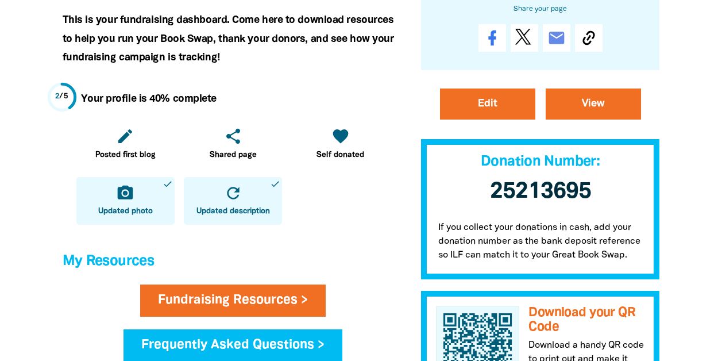 Image resolution: width=722 pixels, height=361 pixels. What do you see at coordinates (109, 261) in the screenshot?
I see `span: My Resources` at bounding box center [109, 261].